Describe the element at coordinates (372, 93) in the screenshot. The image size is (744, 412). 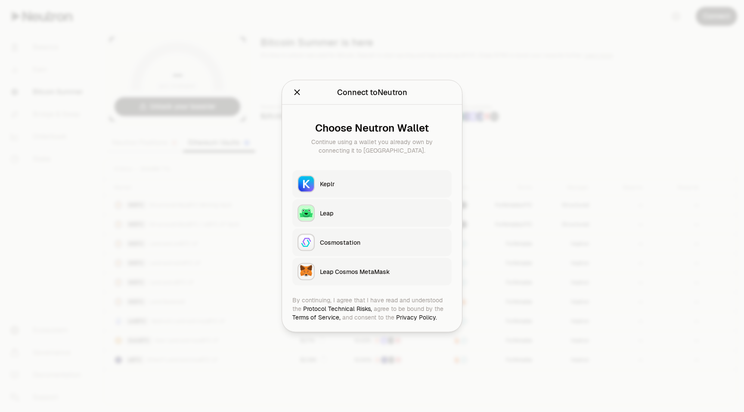
I see `div: Connect to Neutron` at that location.